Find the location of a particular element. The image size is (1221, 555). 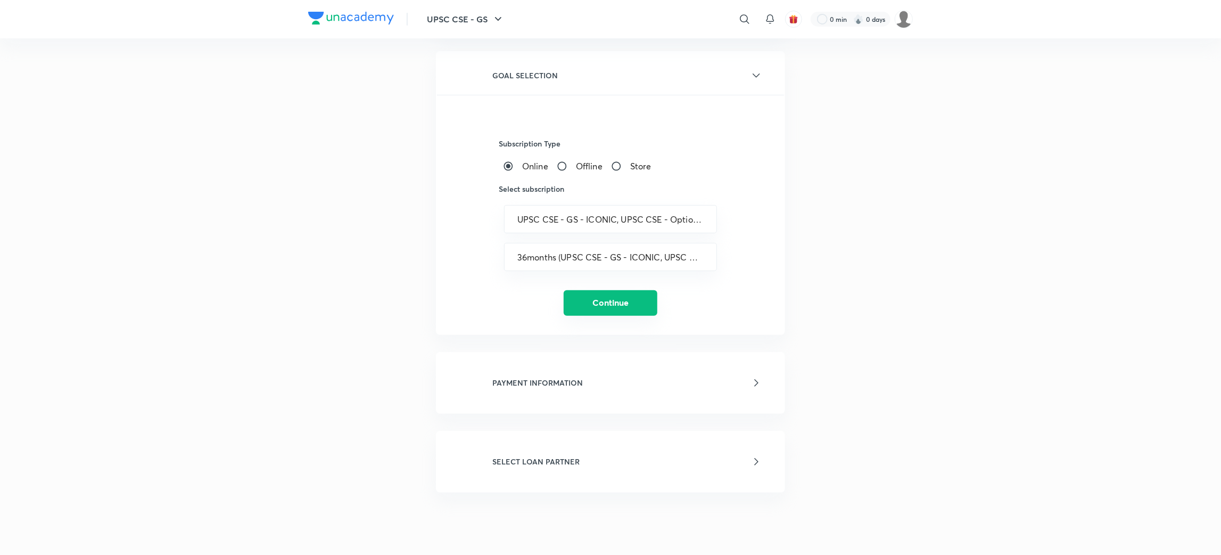

input: Subscription Duration is located at coordinates (611, 257).